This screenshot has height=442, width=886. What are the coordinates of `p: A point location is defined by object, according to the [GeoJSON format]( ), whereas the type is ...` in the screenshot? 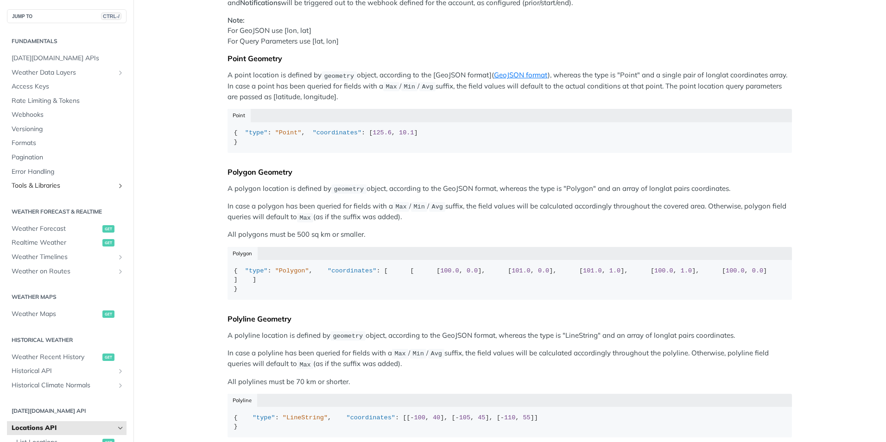 It's located at (510, 86).